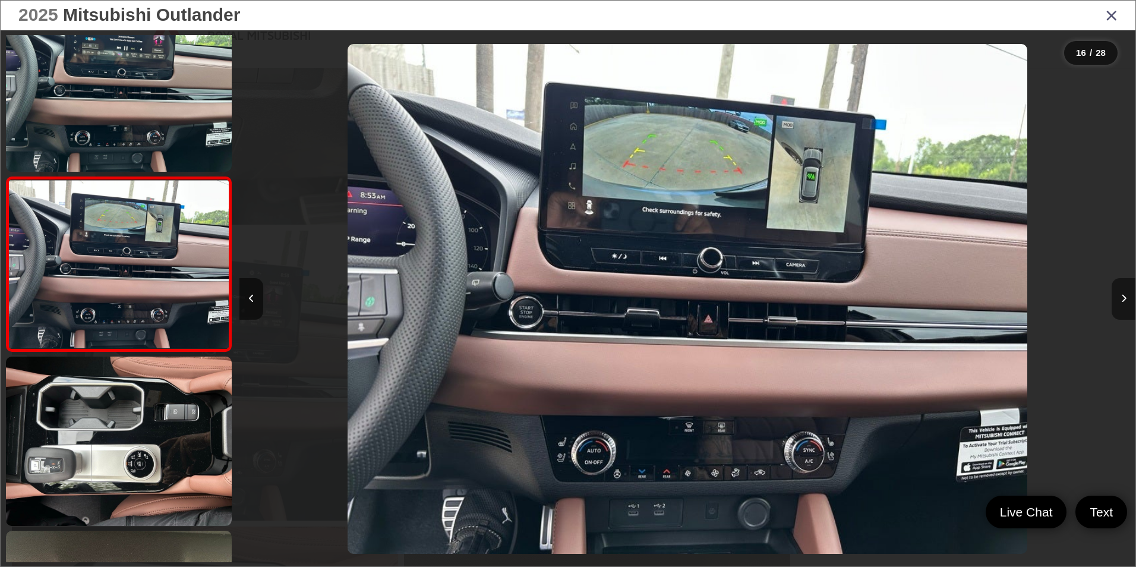 This screenshot has height=567, width=1136. I want to click on span: Mitsubishi Outlander, so click(152, 14).